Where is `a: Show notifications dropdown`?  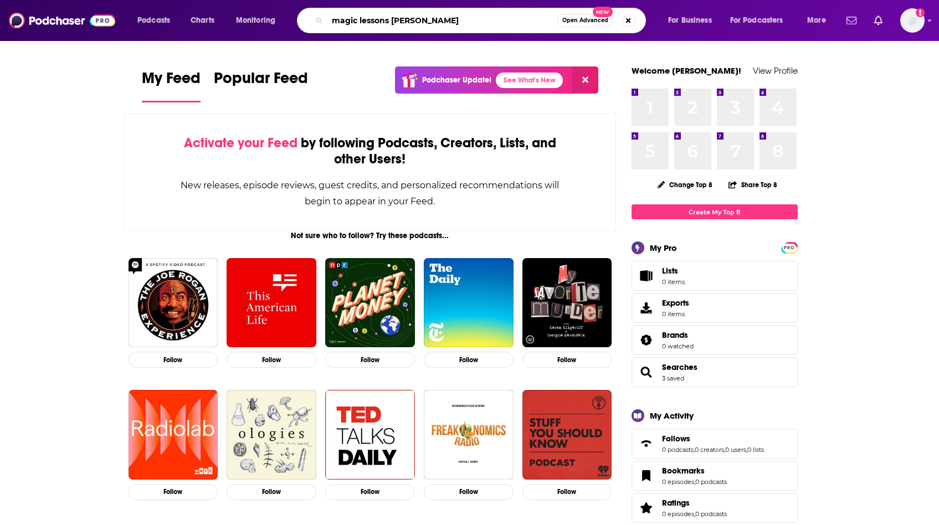 a: Show notifications dropdown is located at coordinates (878, 20).